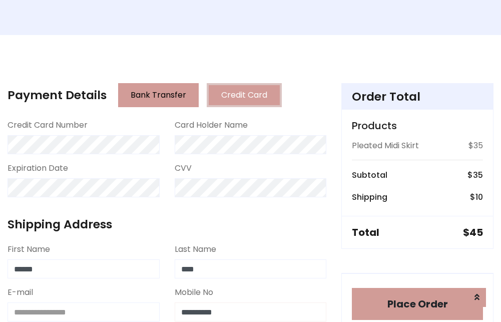  Describe the element at coordinates (418, 97) in the screenshot. I see `h4: Order Total` at that location.